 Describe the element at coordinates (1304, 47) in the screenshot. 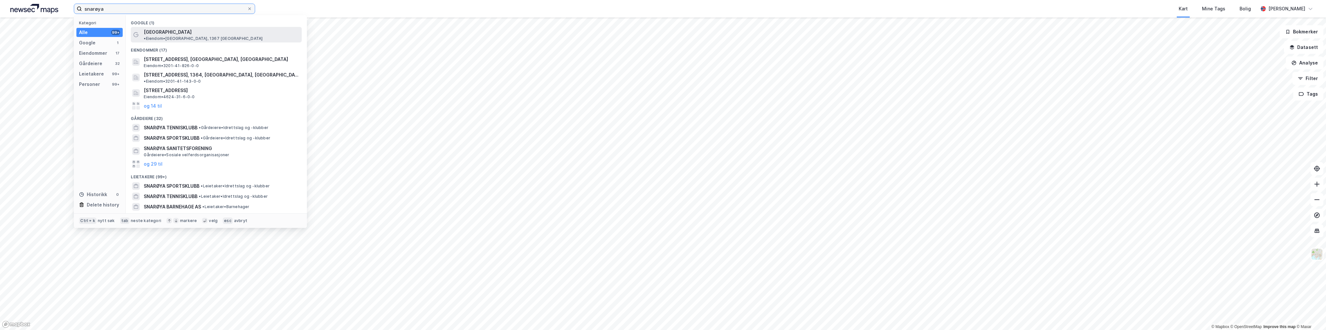

I see `button: Datasett` at that location.